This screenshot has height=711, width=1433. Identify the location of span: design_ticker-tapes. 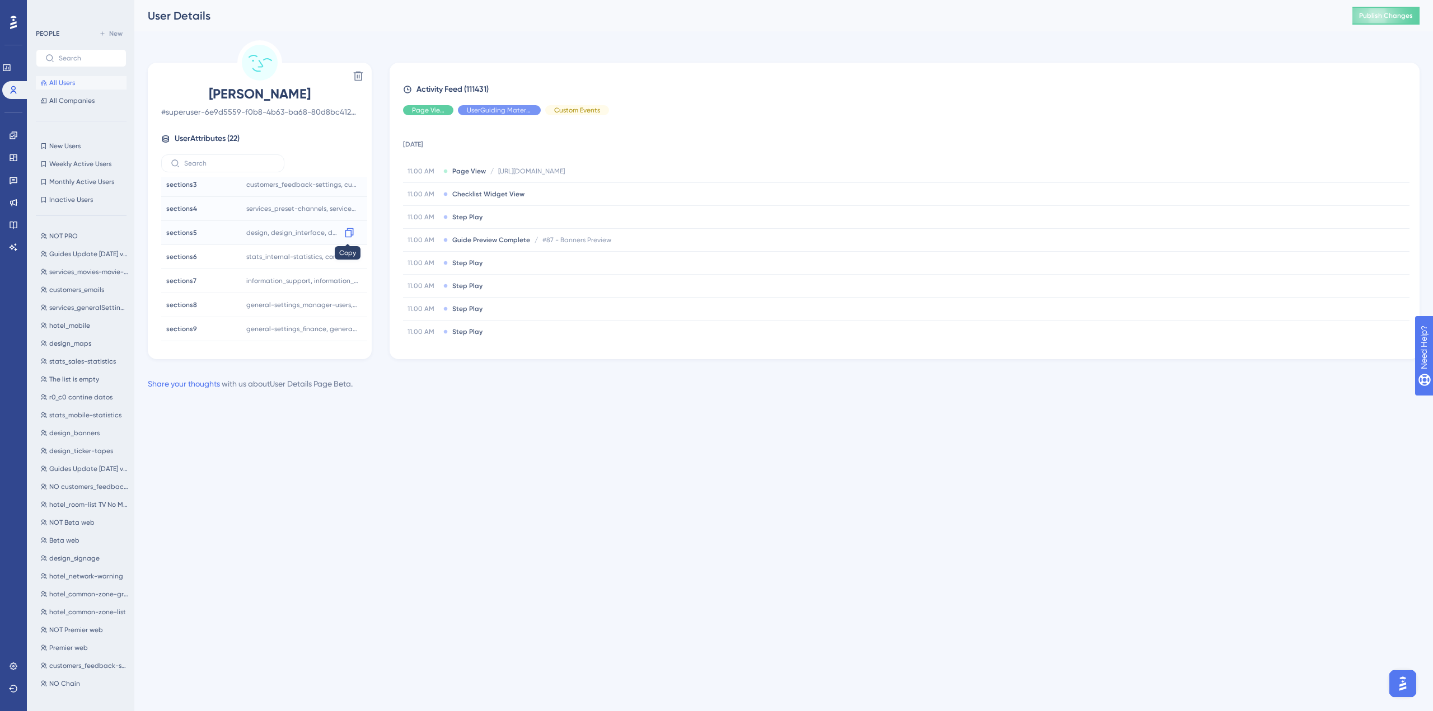
(81, 451).